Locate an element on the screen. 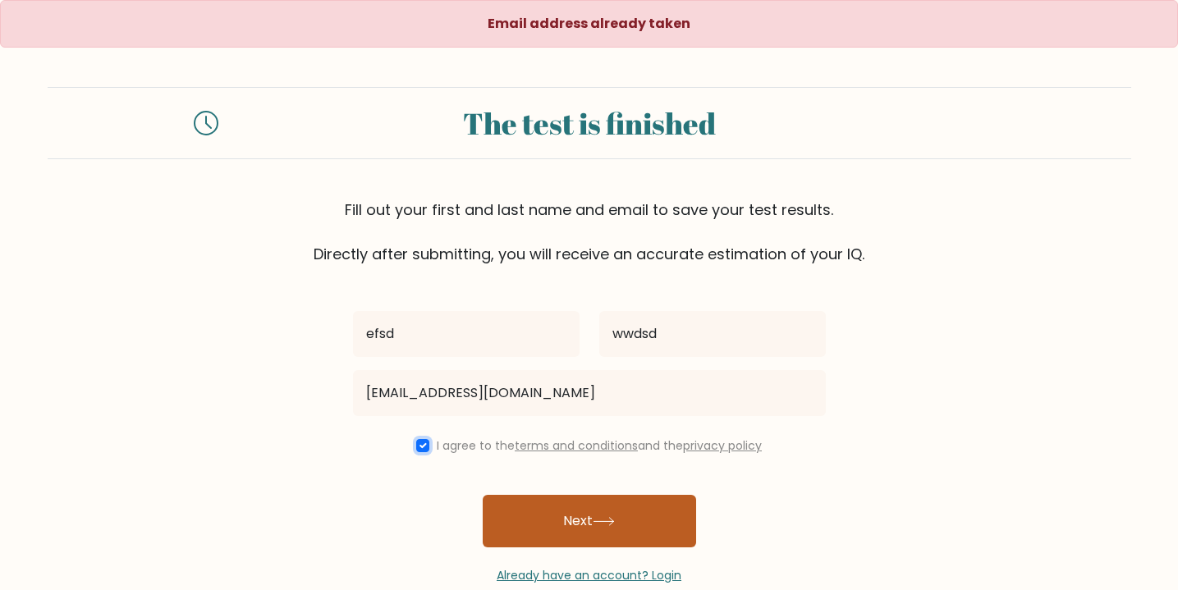 This screenshot has width=1178, height=590. a: privacy policy is located at coordinates (723, 446).